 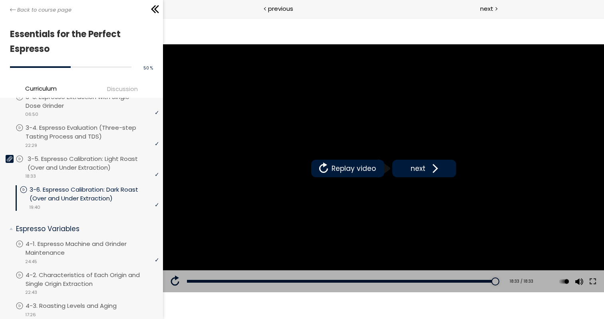 What do you see at coordinates (401, 264) in the screenshot?
I see `div: Change playback rate` at bounding box center [401, 264].